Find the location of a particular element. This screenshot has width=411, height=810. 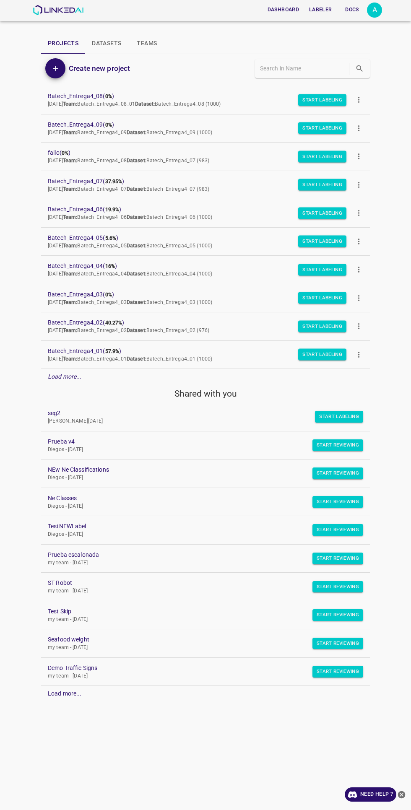

span: fallo ( ) is located at coordinates (199, 153).